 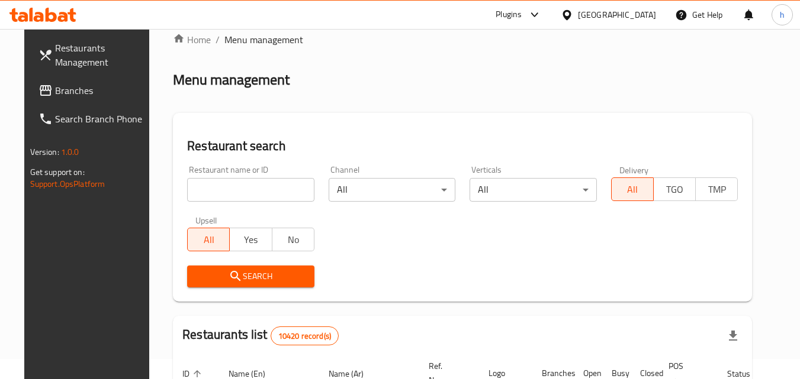 I want to click on button: TGO, so click(x=674, y=189).